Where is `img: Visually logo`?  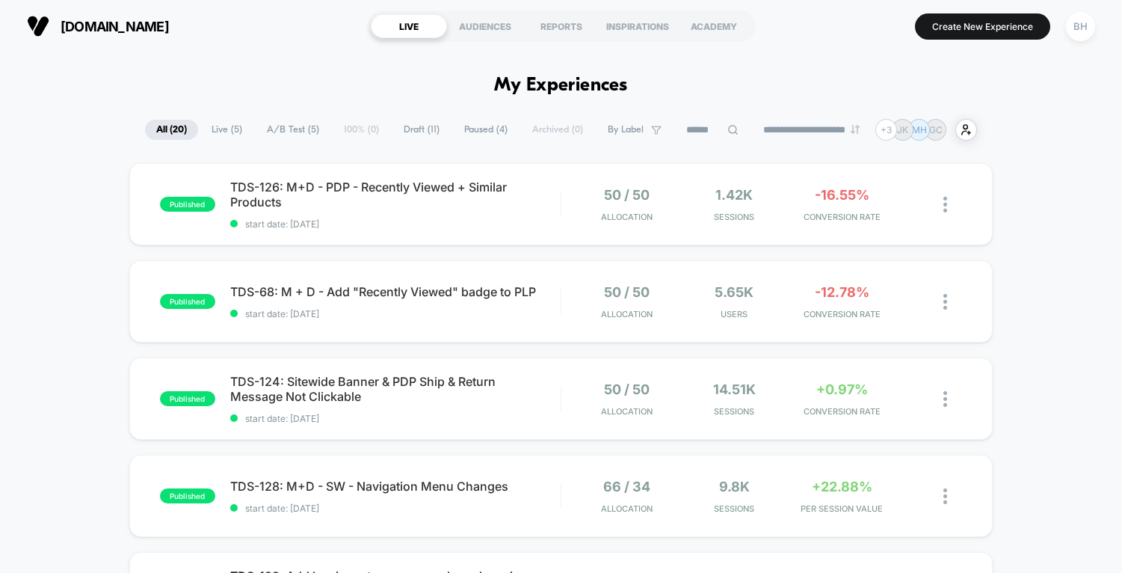 img: Visually logo is located at coordinates (38, 26).